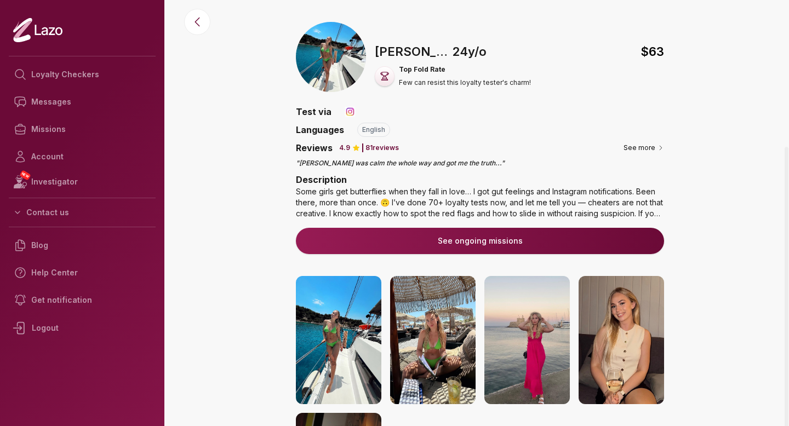  I want to click on span: NEW, so click(25, 175).